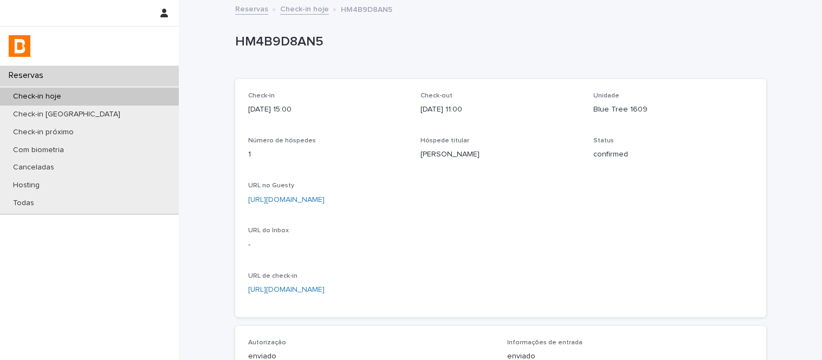 The height and width of the screenshot is (360, 822). What do you see at coordinates (545, 343) in the screenshot?
I see `span: Informações de entrada` at bounding box center [545, 343].